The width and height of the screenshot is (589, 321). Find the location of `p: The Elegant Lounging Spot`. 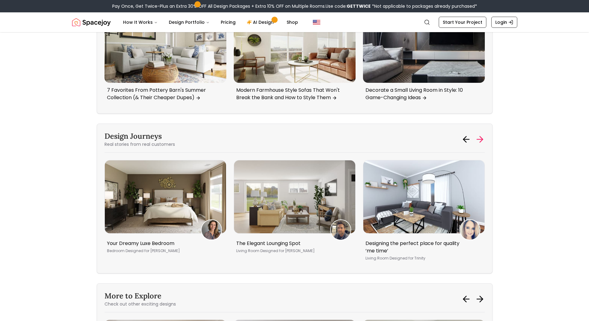

p: The Elegant Lounging Spot is located at coordinates (294, 244).